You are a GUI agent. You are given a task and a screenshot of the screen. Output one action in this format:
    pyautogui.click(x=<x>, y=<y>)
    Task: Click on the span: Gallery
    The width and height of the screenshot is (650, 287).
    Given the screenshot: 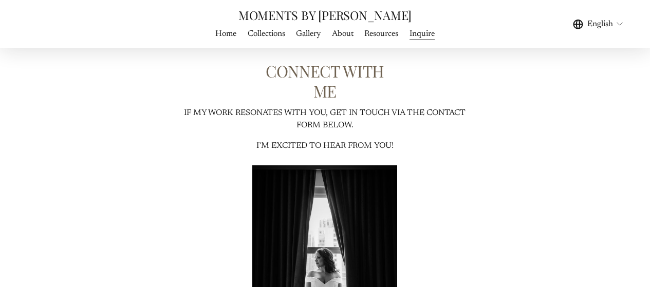 What is the action you would take?
    pyautogui.click(x=308, y=34)
    